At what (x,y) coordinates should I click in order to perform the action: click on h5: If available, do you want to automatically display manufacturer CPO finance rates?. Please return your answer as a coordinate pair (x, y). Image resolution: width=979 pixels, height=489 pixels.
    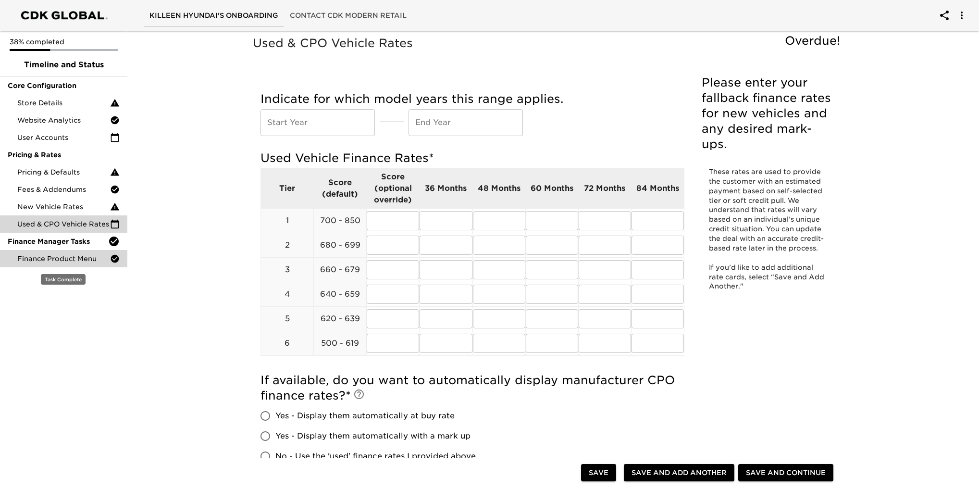
    Looking at the image, I should click on (472, 388).